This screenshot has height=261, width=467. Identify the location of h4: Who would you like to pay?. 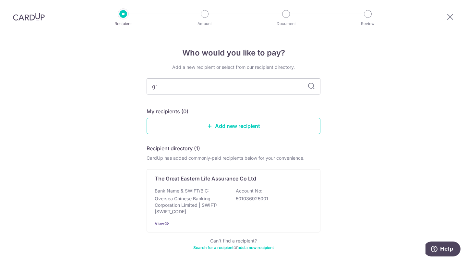
(234, 53).